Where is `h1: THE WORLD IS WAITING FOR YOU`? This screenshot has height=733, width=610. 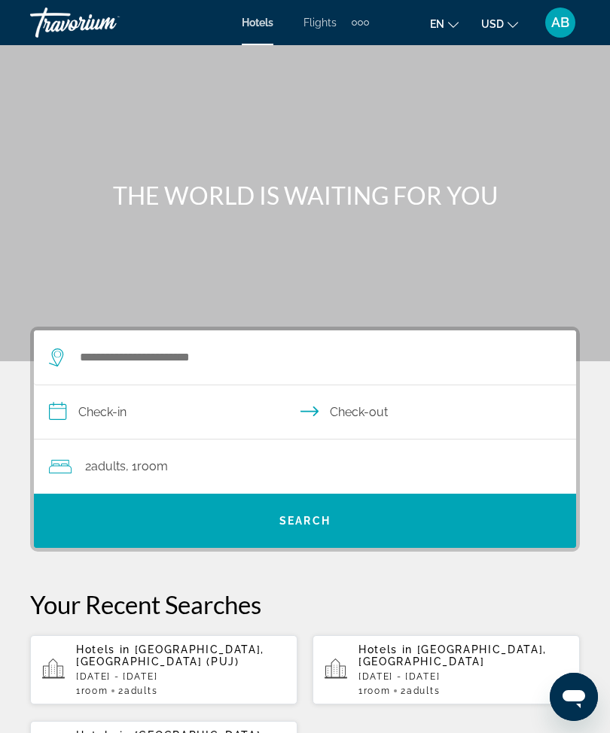
h1: THE WORLD IS WAITING FOR YOU is located at coordinates (305, 196).